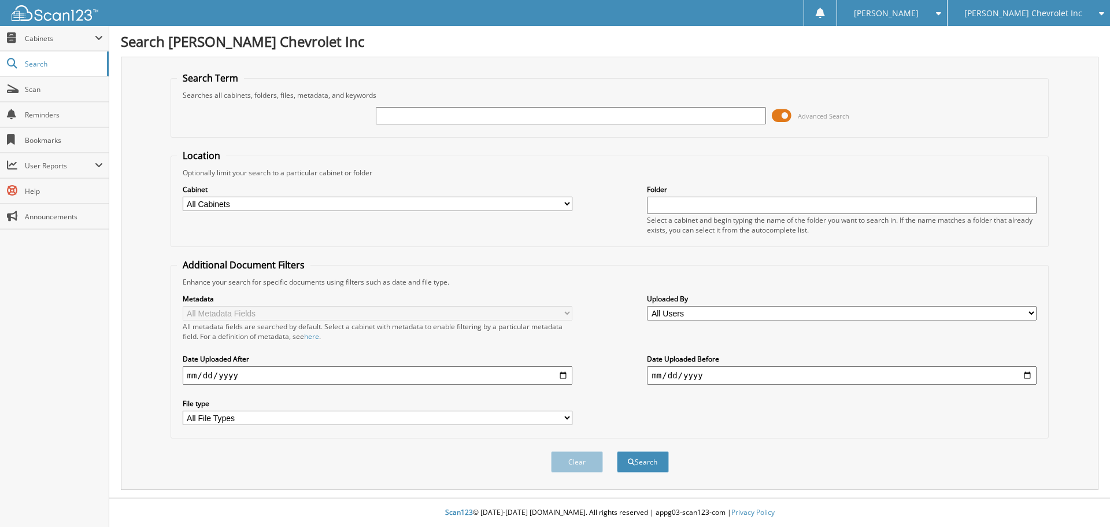  I want to click on span: Help, so click(64, 191).